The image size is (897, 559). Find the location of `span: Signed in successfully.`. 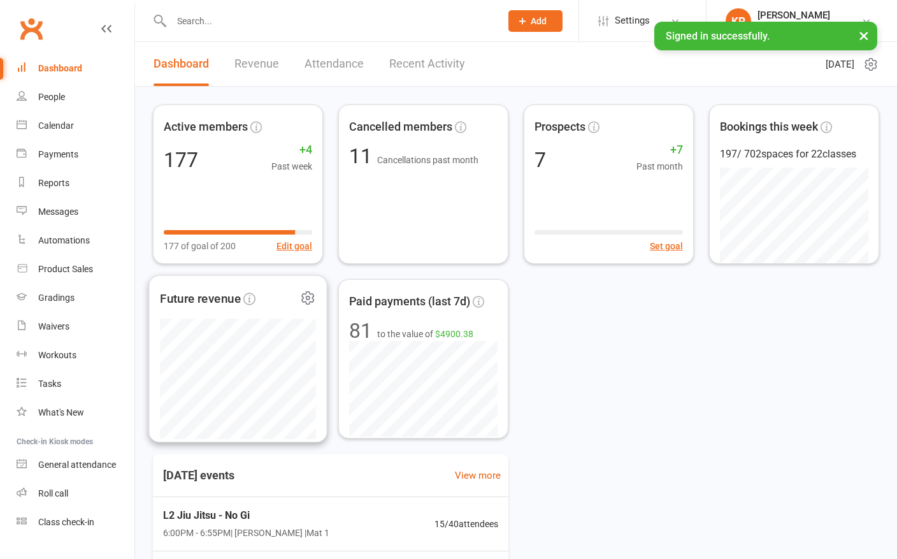

span: Signed in successfully. is located at coordinates (717, 36).